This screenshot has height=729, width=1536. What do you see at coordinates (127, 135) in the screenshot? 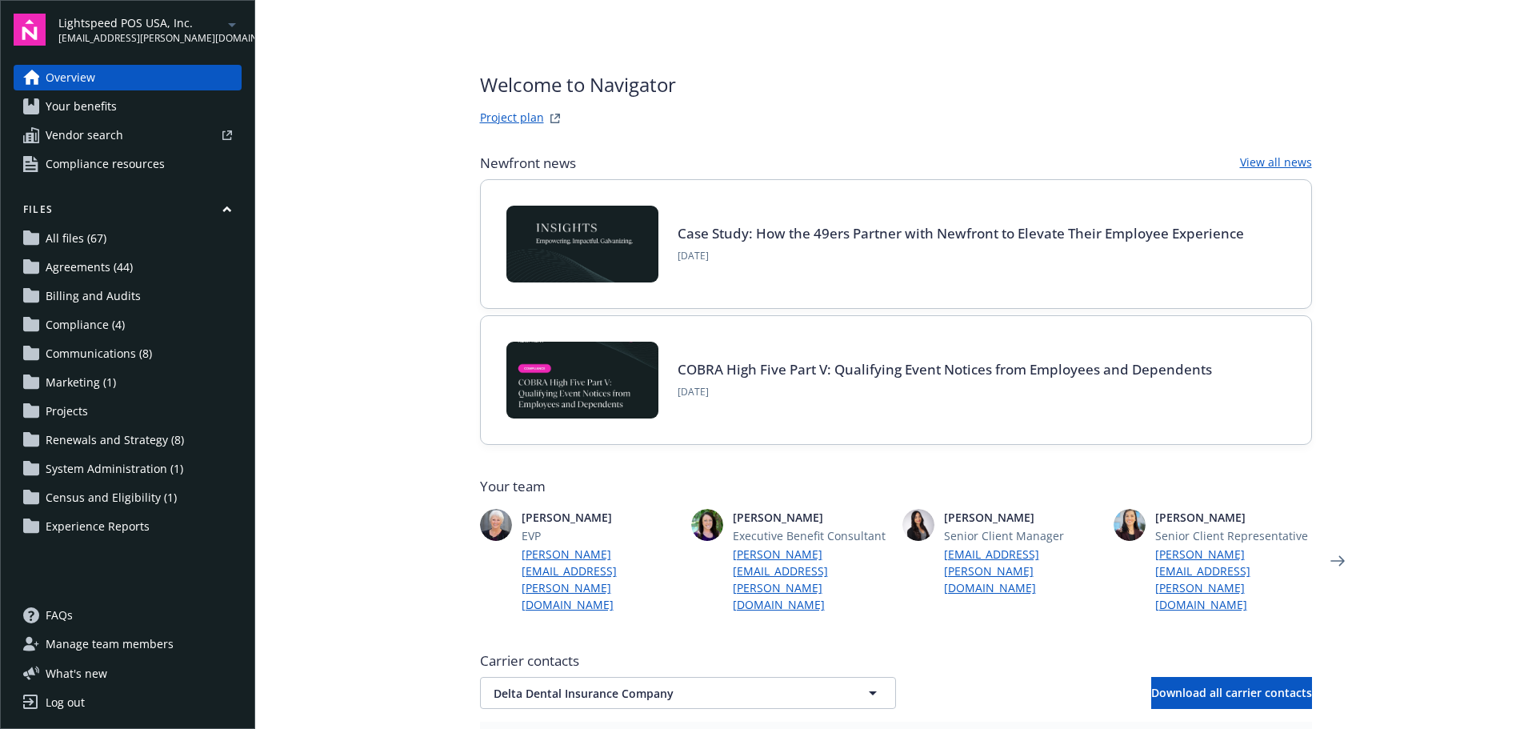
I see `a: Vendor search` at bounding box center [127, 135].